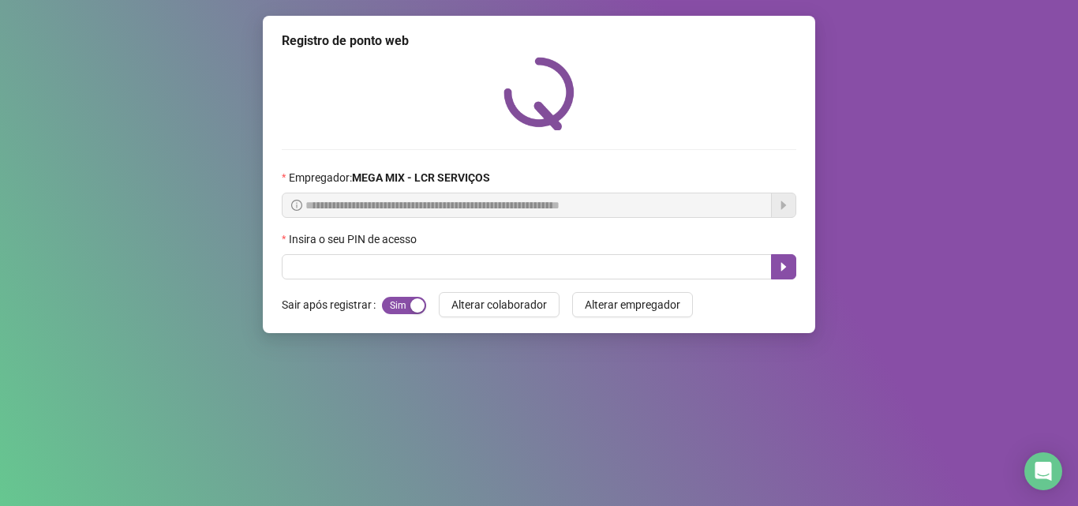  I want to click on span: caret-right, so click(784, 267).